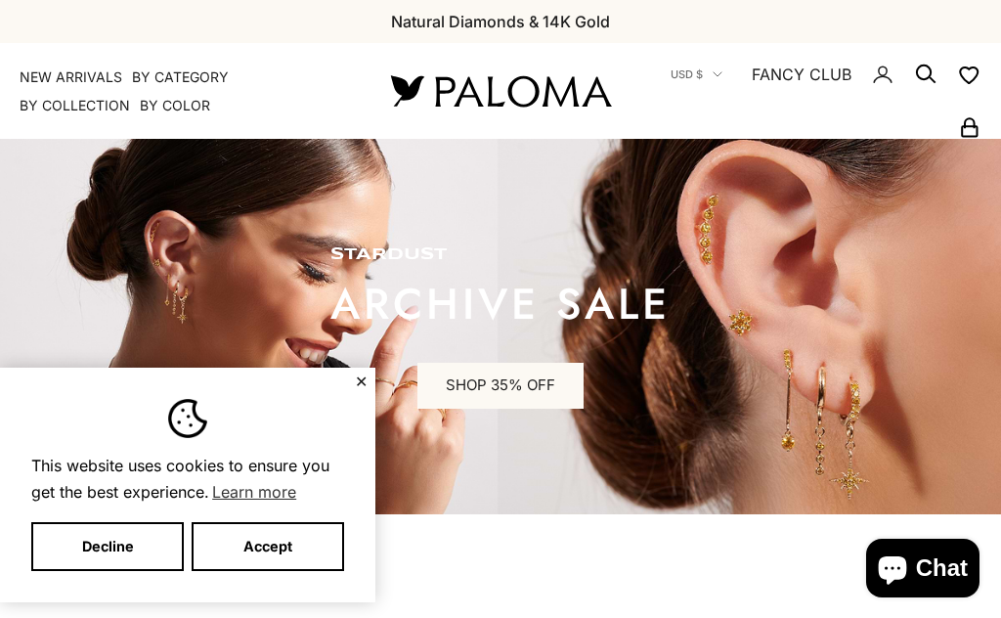 The image size is (1001, 618). Describe the element at coordinates (361, 381) in the screenshot. I see `button: Close` at that location.